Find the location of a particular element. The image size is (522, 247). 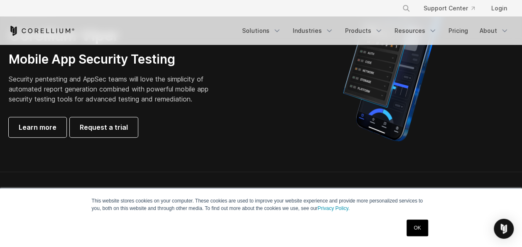

a: OK is located at coordinates (417, 228).